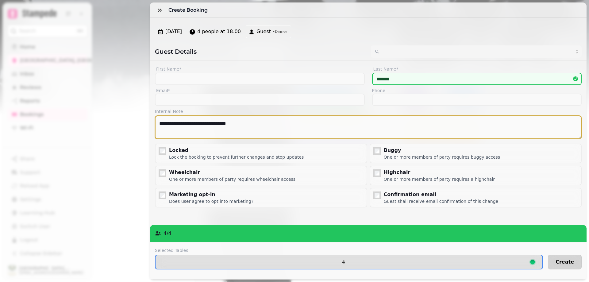 The width and height of the screenshot is (589, 282). What do you see at coordinates (211, 195) in the screenshot?
I see `div: Marketing opt-in` at bounding box center [211, 195].